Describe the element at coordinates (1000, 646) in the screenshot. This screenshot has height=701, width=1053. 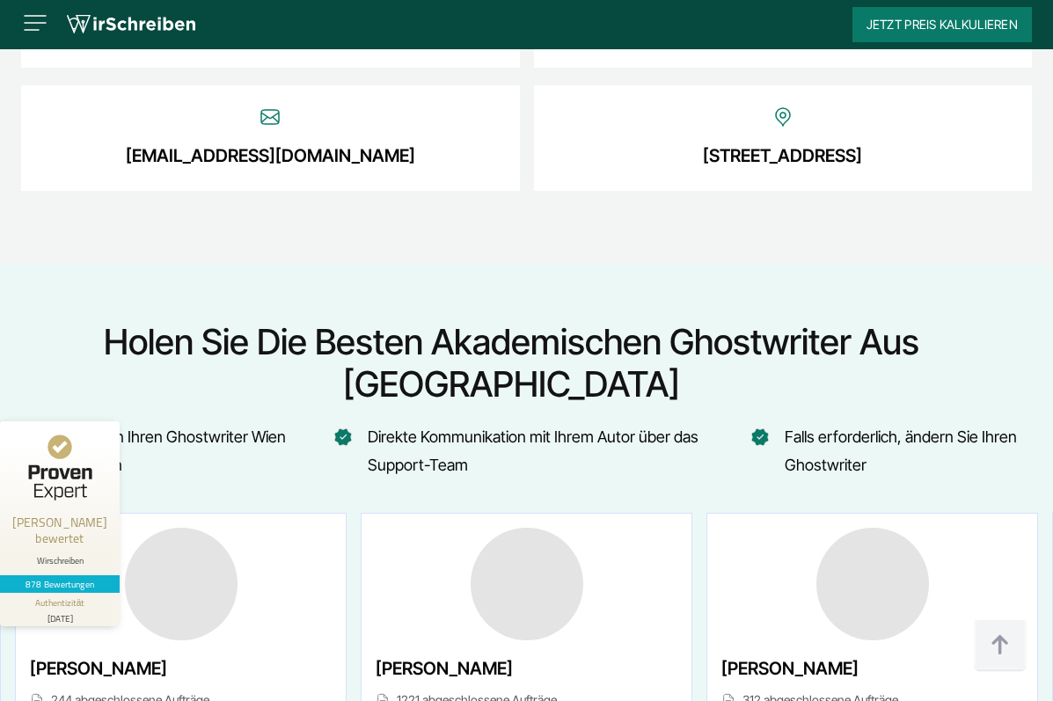
I see `img: button top` at that location.